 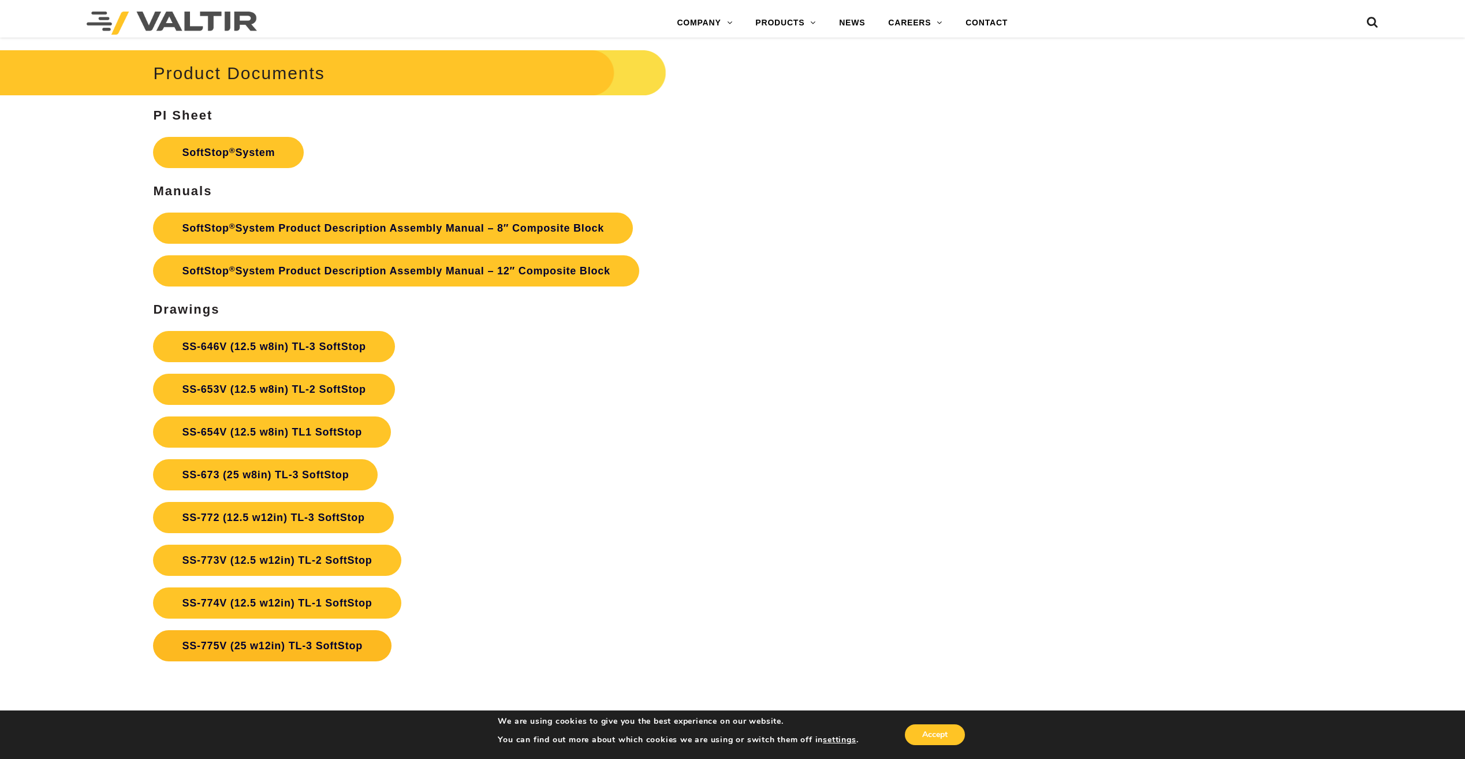 What do you see at coordinates (396, 271) in the screenshot?
I see `a: SoftStop®System Product Description Assembly Manual – 12″ Composite Block` at bounding box center [396, 271].